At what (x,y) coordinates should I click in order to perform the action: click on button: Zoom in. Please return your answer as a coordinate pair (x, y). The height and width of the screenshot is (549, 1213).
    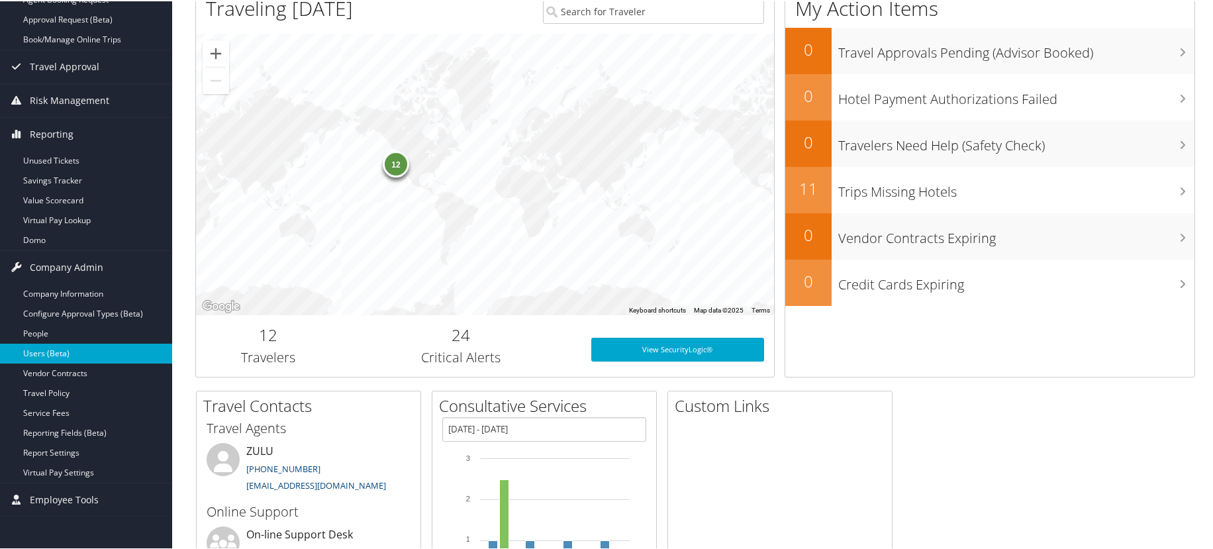
    Looking at the image, I should click on (216, 52).